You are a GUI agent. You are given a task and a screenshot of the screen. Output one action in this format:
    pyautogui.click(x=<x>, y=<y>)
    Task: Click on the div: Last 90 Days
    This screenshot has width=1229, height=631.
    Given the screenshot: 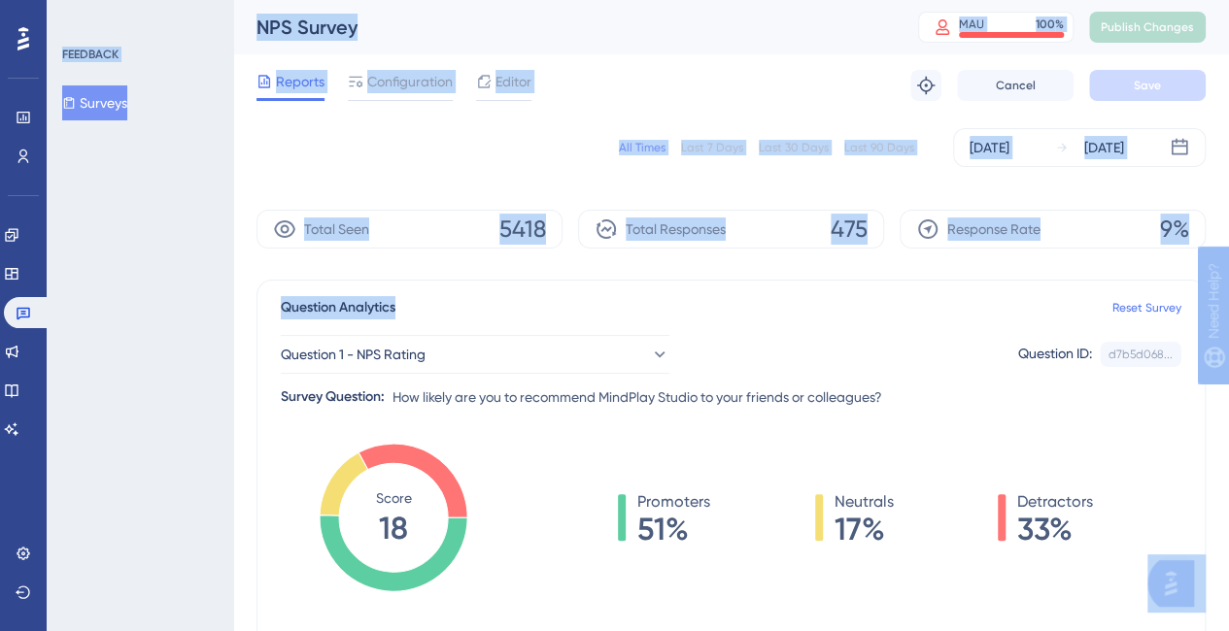 What is the action you would take?
    pyautogui.click(x=879, y=148)
    